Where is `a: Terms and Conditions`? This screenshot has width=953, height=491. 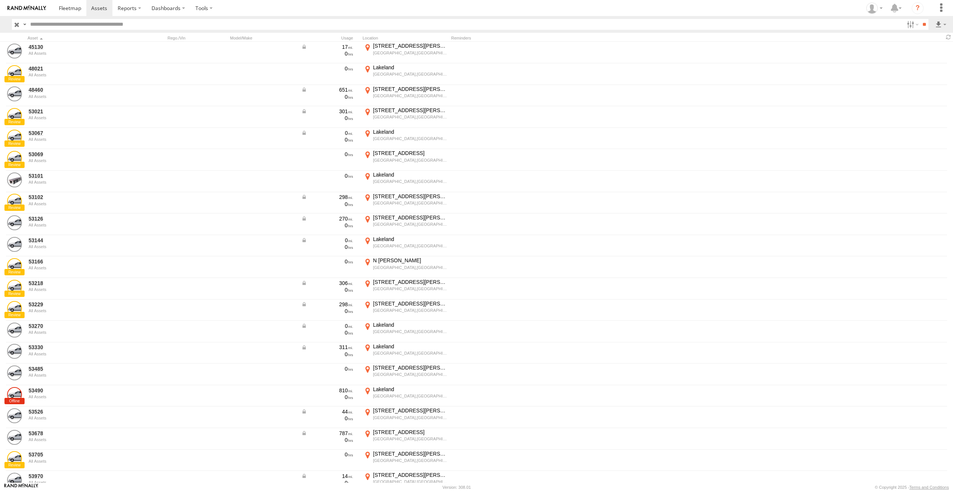 a: Terms and Conditions is located at coordinates (929, 487).